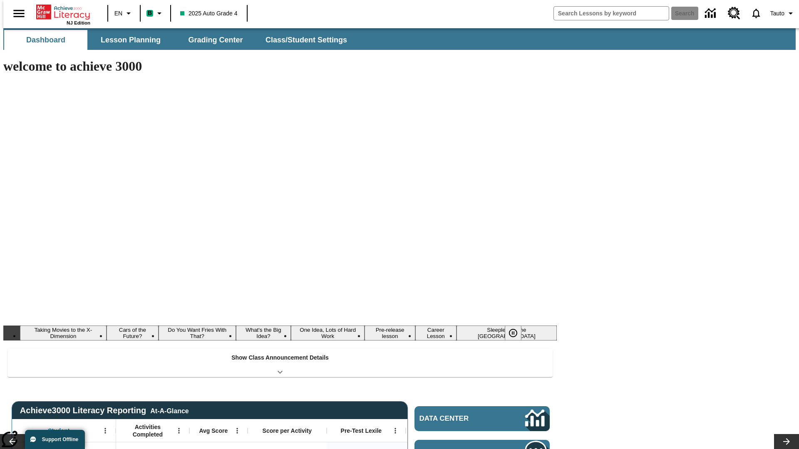  Describe the element at coordinates (306, 40) in the screenshot. I see `button: Class/Student Settings` at that location.